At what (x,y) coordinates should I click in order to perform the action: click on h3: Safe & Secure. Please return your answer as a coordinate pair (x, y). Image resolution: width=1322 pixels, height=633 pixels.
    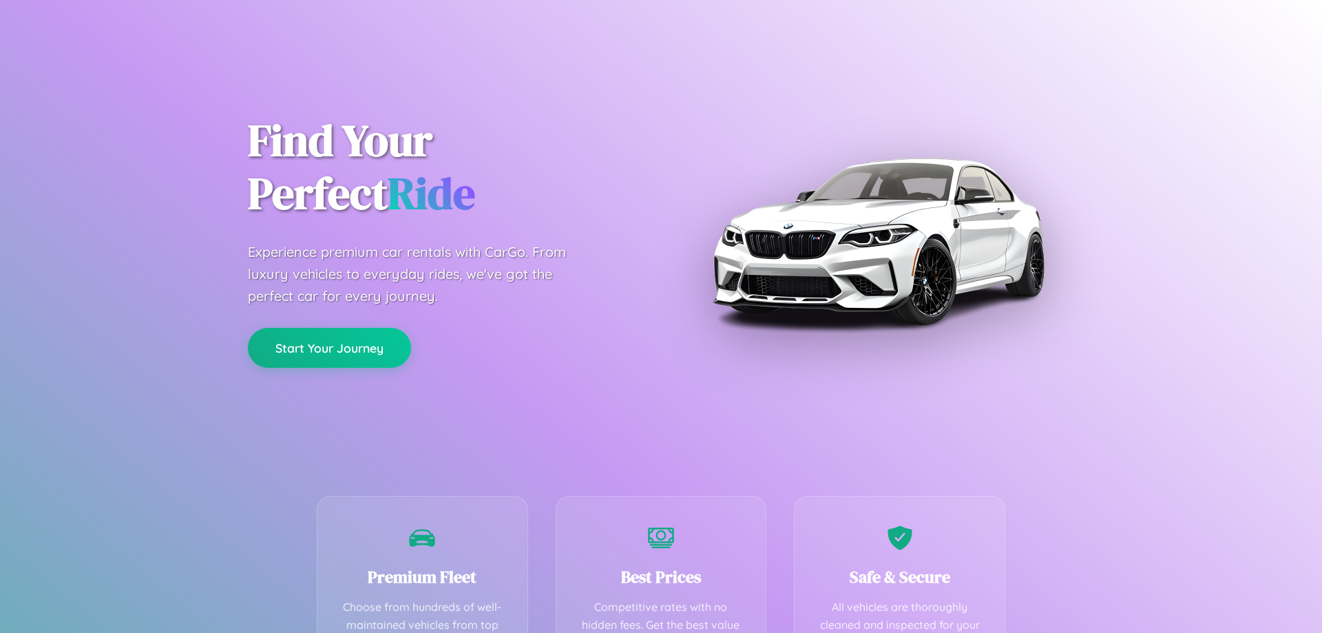
    Looking at the image, I should click on (899, 576).